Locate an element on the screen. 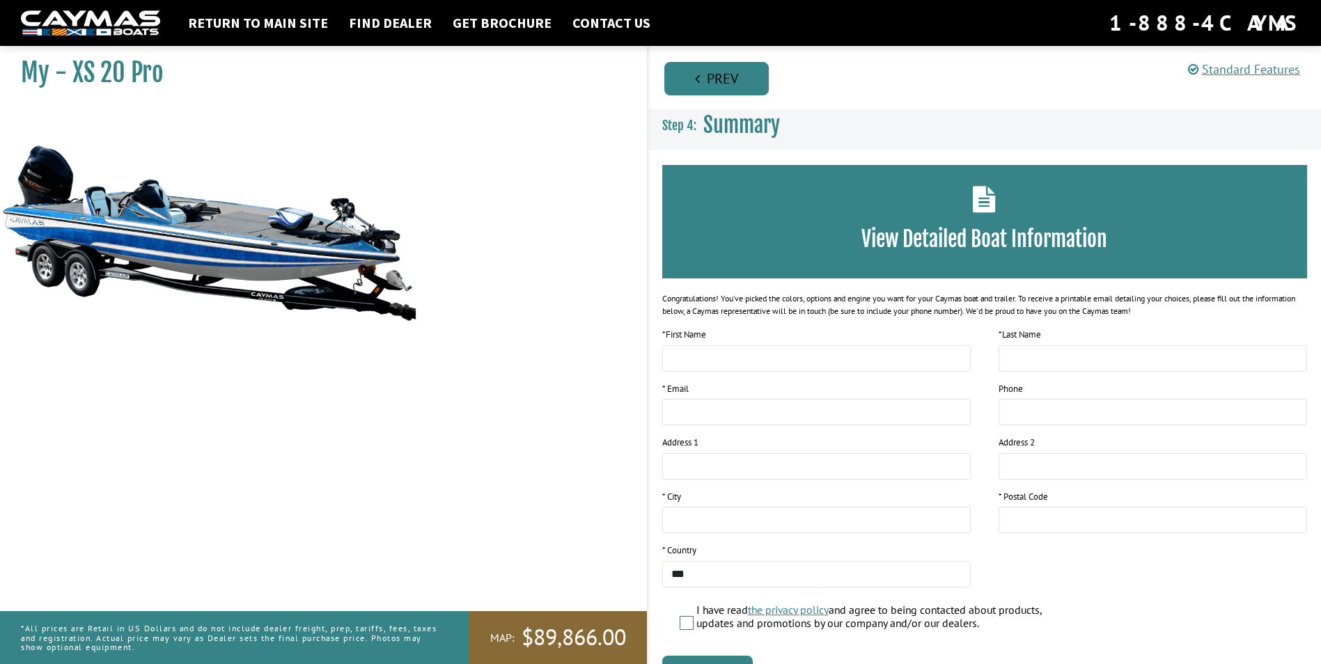  label: Address 2 is located at coordinates (1016, 443).